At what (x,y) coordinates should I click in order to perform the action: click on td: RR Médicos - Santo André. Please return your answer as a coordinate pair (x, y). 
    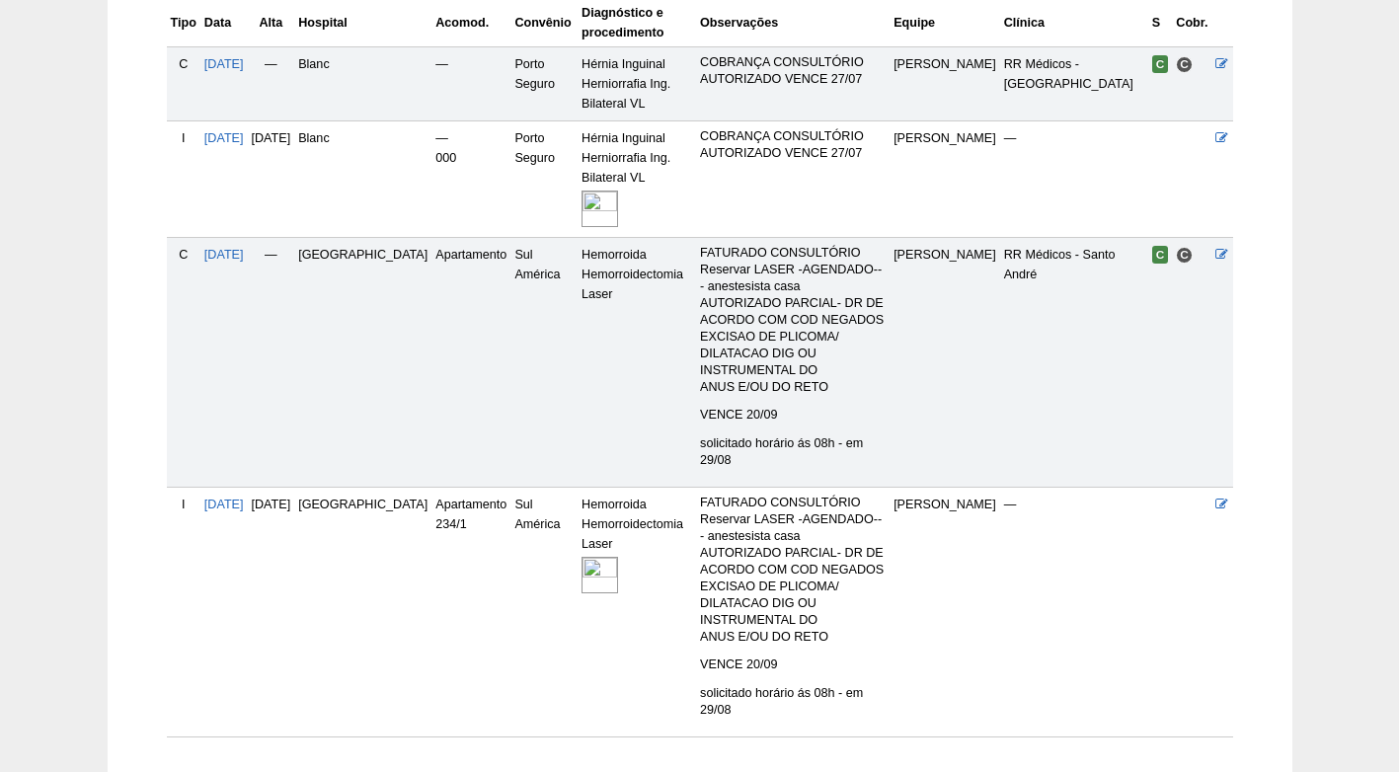
    Looking at the image, I should click on (1074, 361).